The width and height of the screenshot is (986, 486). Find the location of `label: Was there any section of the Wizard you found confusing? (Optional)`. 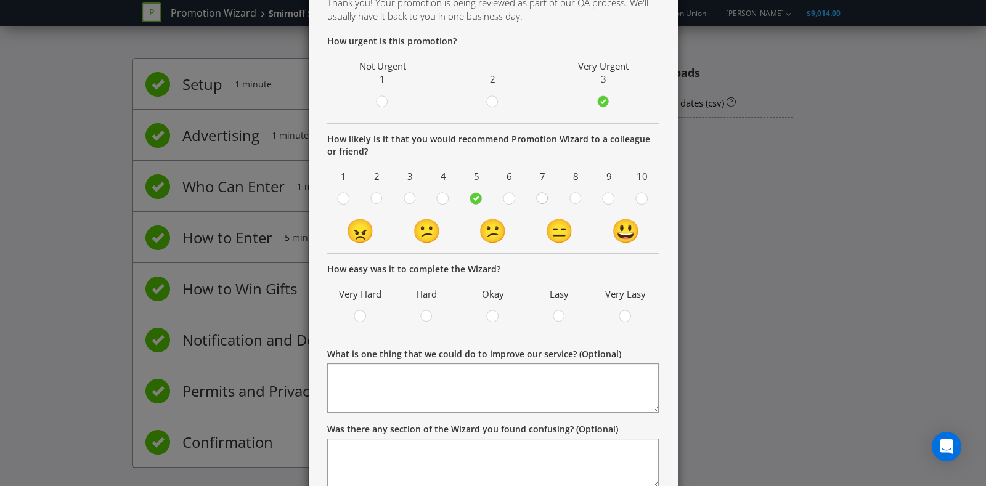

label: Was there any section of the Wizard you found confusing? (Optional) is located at coordinates (473, 430).